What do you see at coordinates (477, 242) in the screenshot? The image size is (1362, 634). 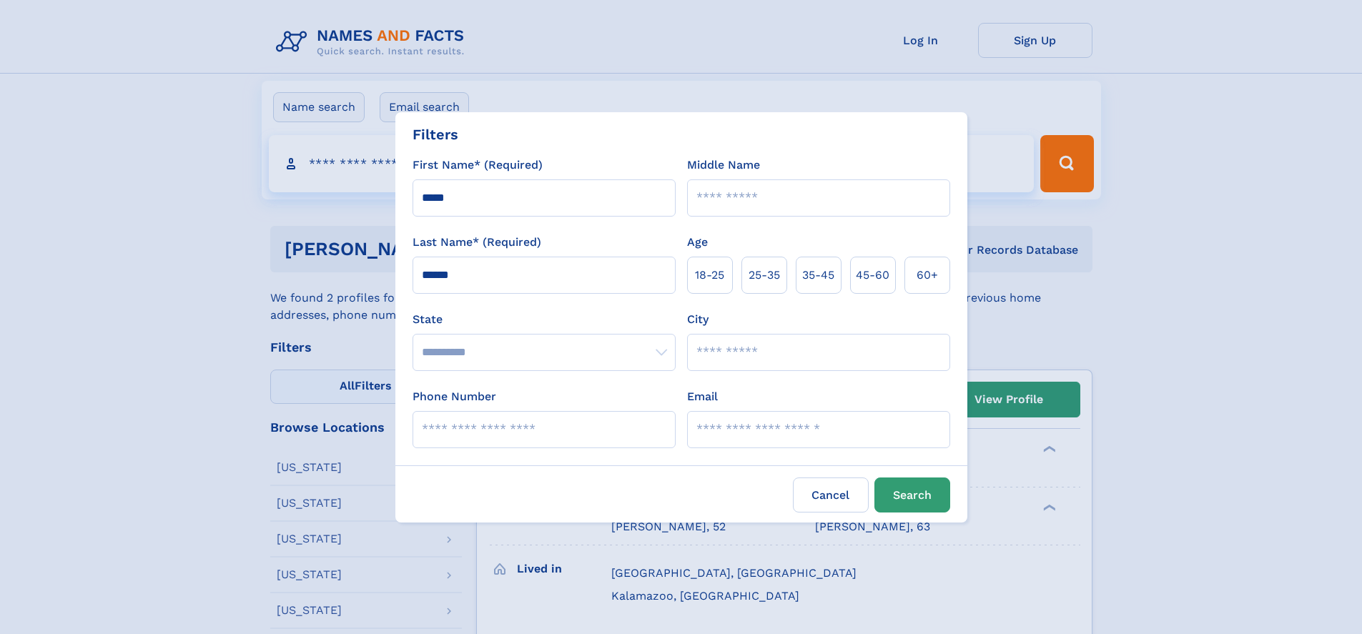 I see `label: Last Name* (Required)` at bounding box center [477, 242].